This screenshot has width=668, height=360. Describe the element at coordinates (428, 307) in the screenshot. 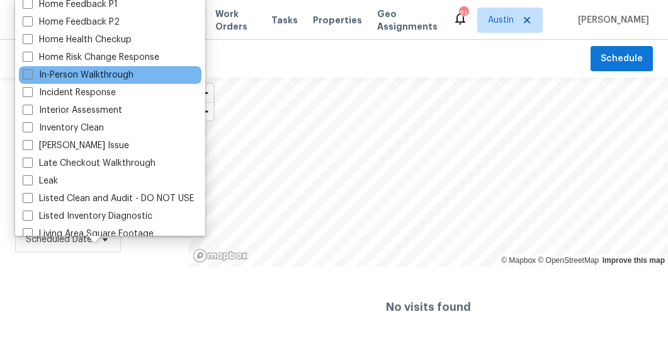

I see `h4: No visits found` at that location.